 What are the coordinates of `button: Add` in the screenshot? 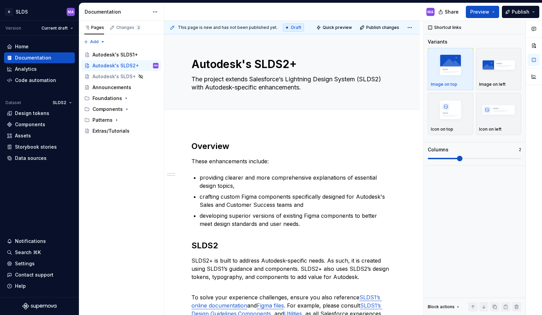 It's located at (94, 42).